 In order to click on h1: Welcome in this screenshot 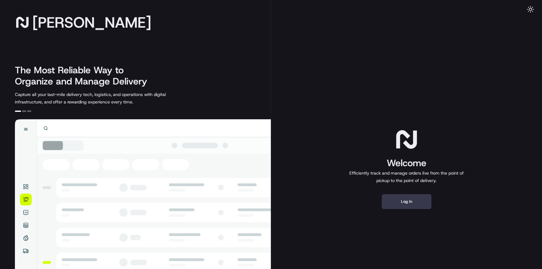, I will do `click(407, 163)`.